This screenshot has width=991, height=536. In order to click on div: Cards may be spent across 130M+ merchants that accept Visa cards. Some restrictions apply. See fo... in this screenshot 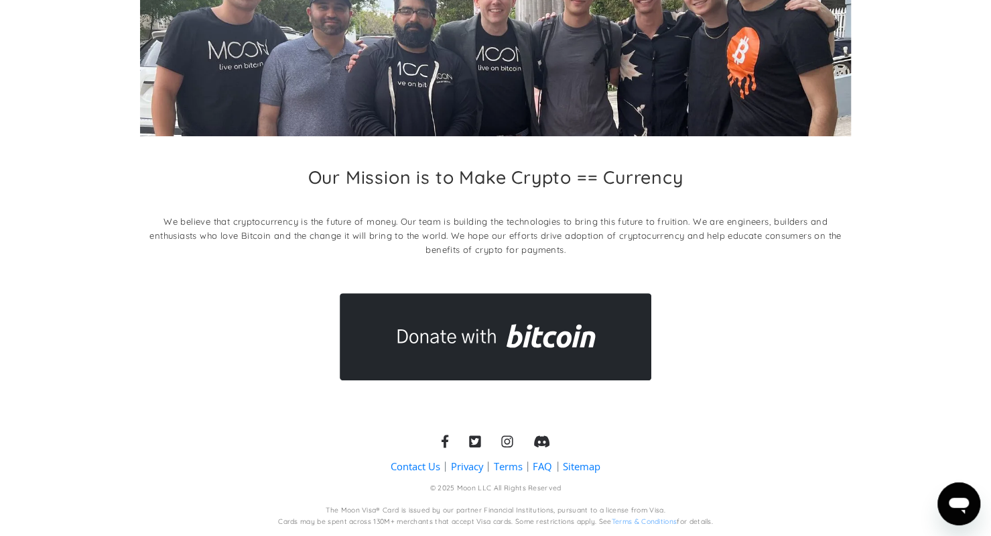, I will do `click(495, 521)`.